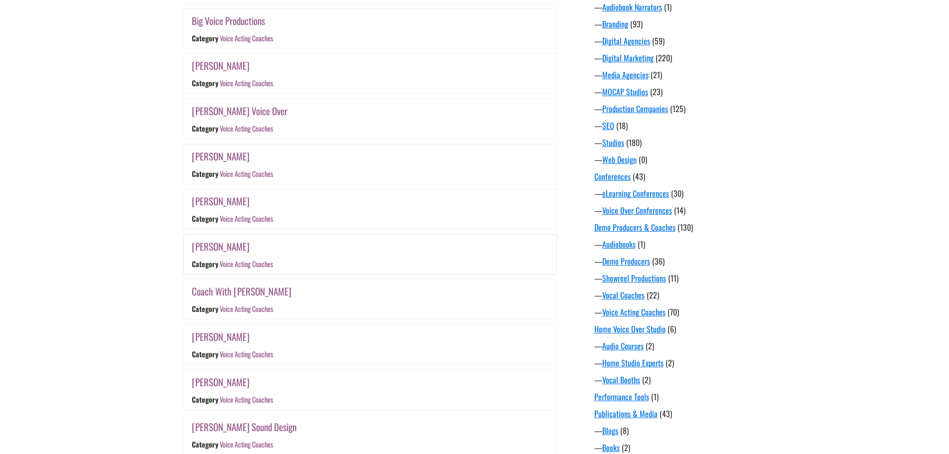 The height and width of the screenshot is (454, 949). Describe the element at coordinates (619, 244) in the screenshot. I see `a: Audiobooks` at that location.